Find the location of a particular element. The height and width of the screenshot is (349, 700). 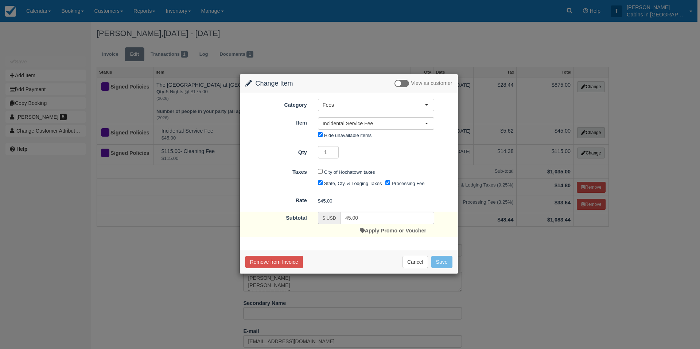

label: Taxes is located at coordinates (276, 171).